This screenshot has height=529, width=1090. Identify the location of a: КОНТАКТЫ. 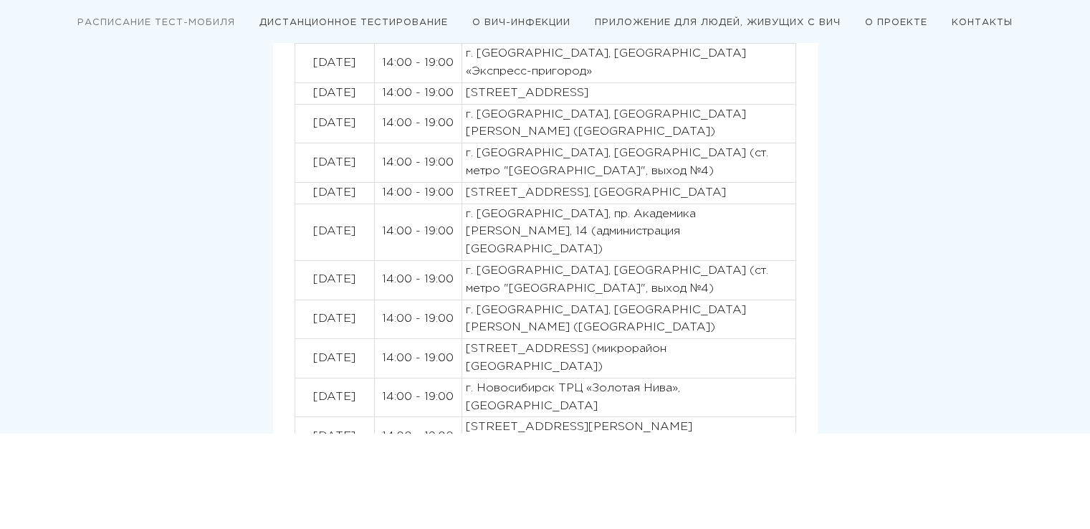
(982, 22).